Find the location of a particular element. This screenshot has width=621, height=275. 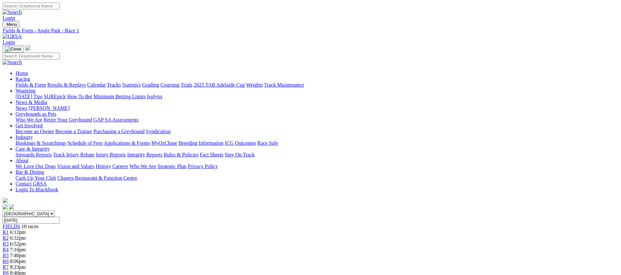

span: 6:52pm is located at coordinates (18, 244).